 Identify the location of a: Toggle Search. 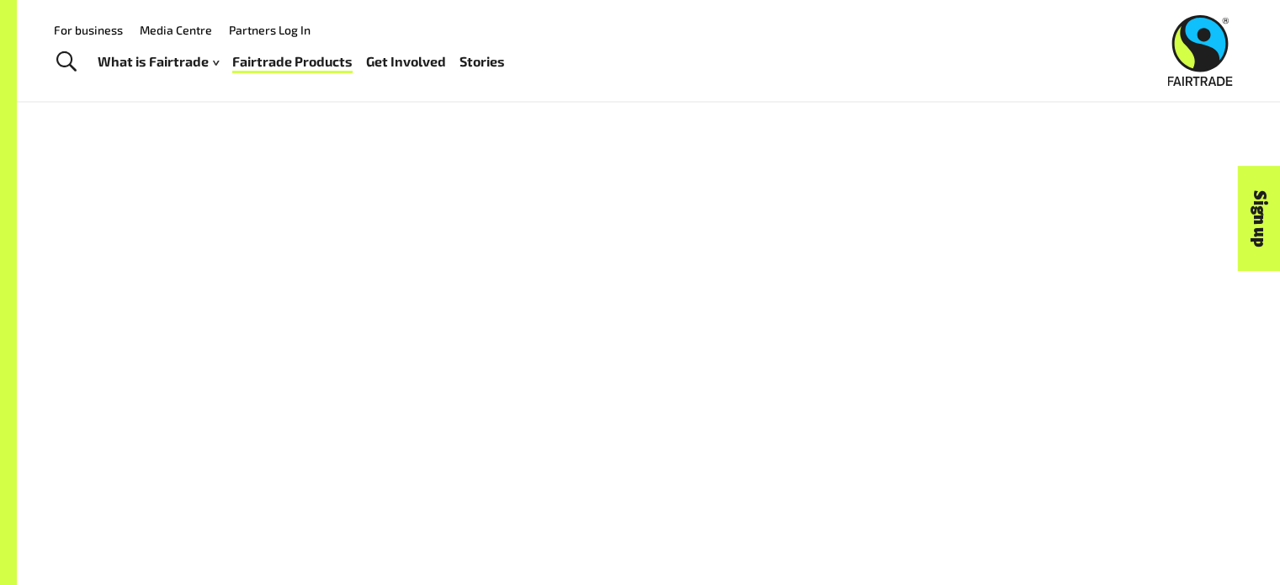
(66, 62).